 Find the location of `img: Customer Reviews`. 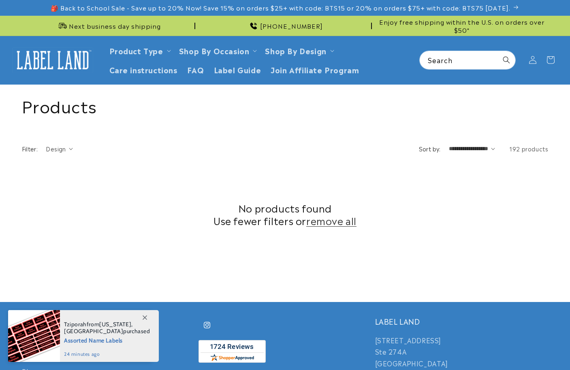

img: Customer Reviews is located at coordinates (232, 351).